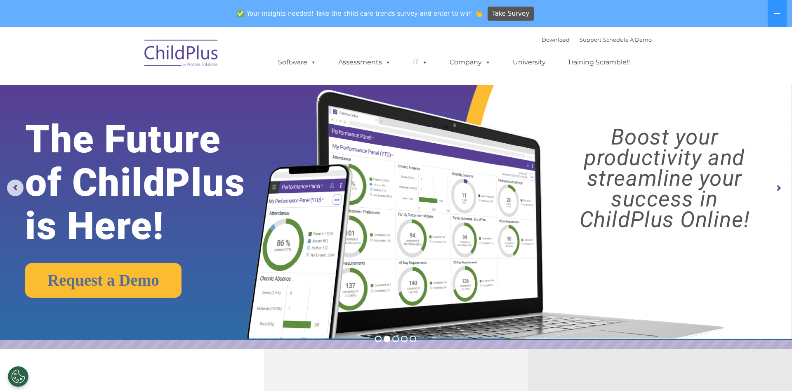 The image size is (792, 391). What do you see at coordinates (127, 57) in the screenshot?
I see `span: Last name` at bounding box center [127, 57].